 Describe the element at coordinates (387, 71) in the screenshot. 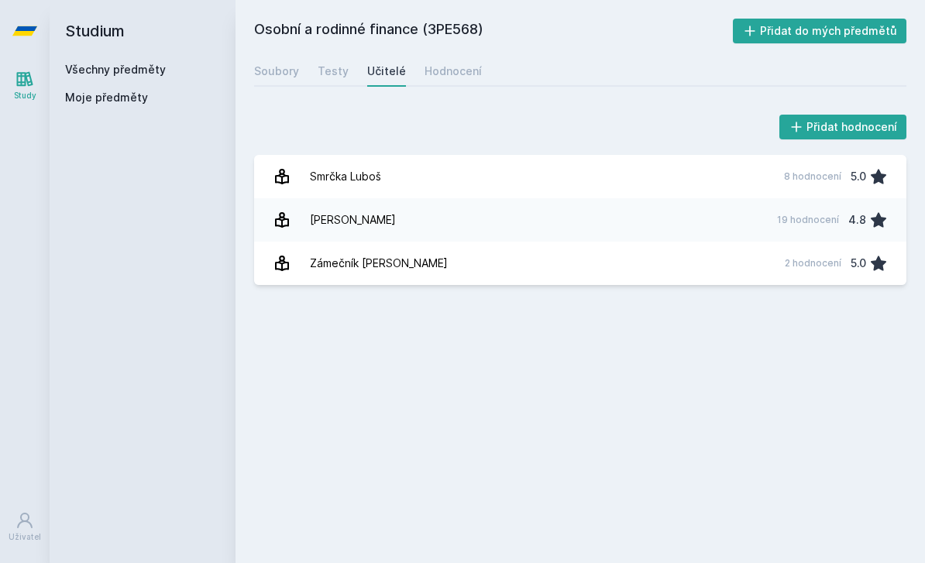

I see `div: Učitelé` at that location.